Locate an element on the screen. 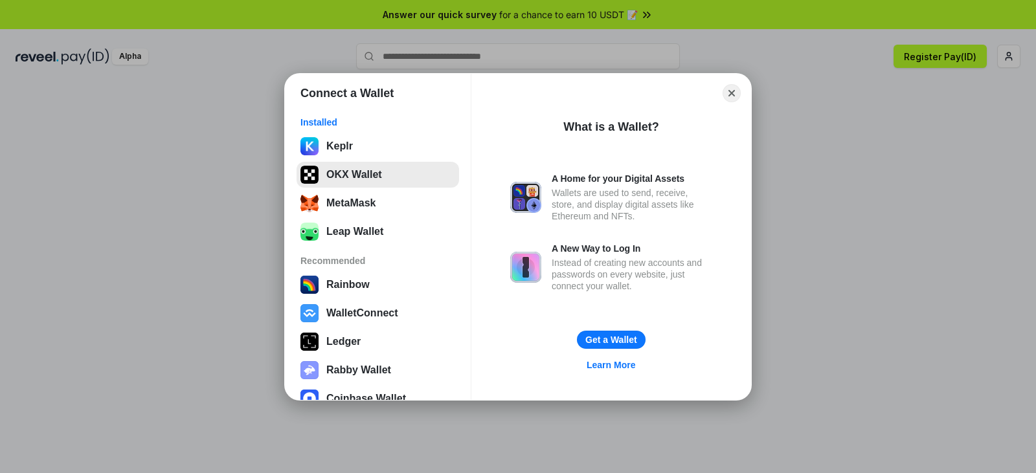 The width and height of the screenshot is (1036, 473). button: Rainbow is located at coordinates (377, 285).